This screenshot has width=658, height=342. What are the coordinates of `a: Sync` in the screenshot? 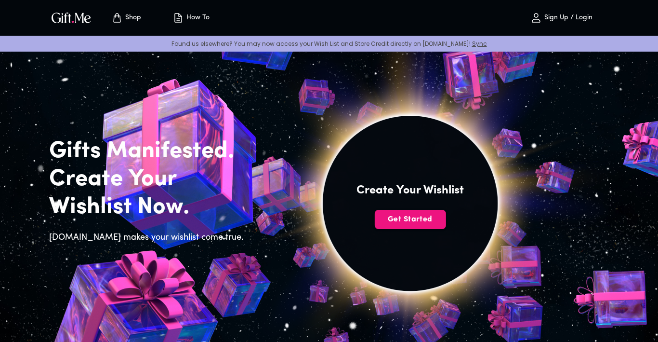 It's located at (479, 43).